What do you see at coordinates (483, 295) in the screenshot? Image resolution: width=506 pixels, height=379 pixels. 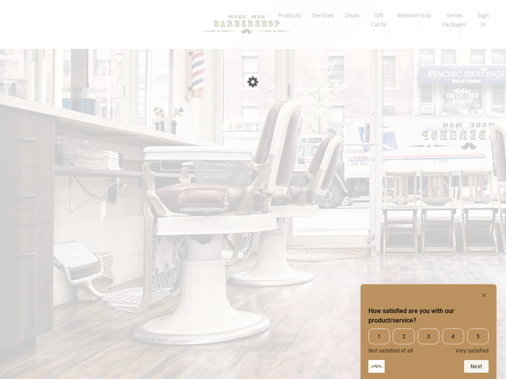 I see `button: Hide survey` at bounding box center [483, 295].